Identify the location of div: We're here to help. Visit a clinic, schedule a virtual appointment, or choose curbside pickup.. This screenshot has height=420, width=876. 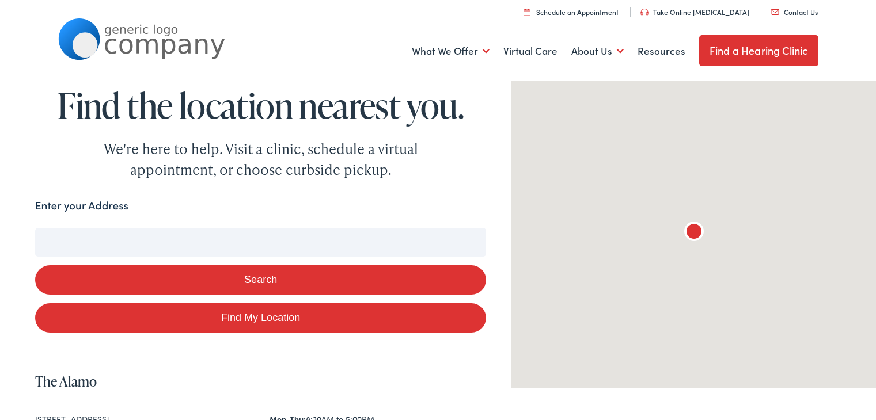
(261, 159).